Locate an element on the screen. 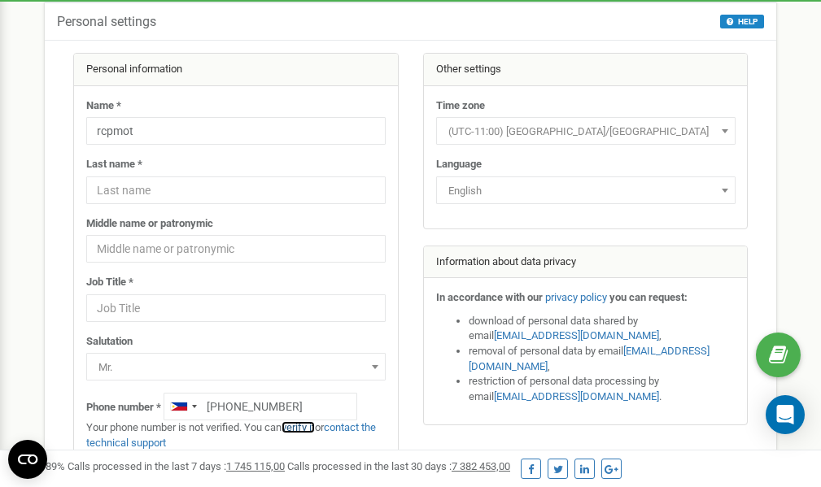  p: Your phone number is not verified. You can or is located at coordinates (236, 435).